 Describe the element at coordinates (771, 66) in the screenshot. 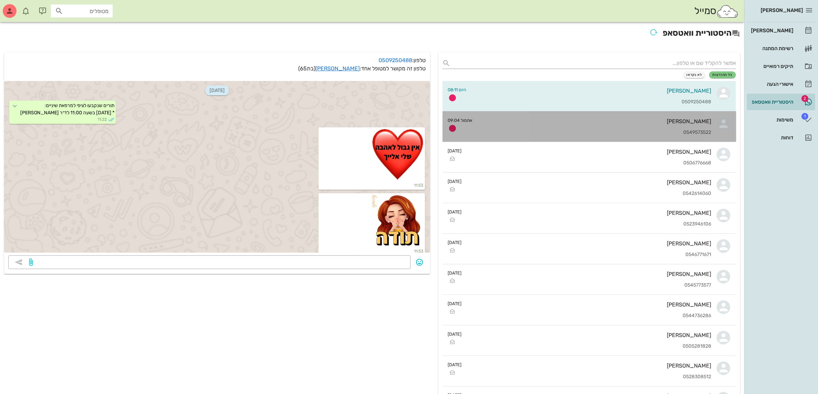

I see `div: תיקים רפואיים` at that location.